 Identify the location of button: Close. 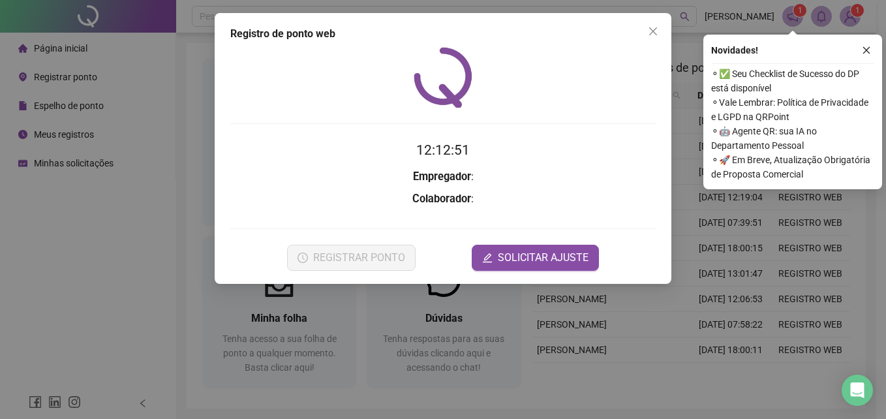
(653, 31).